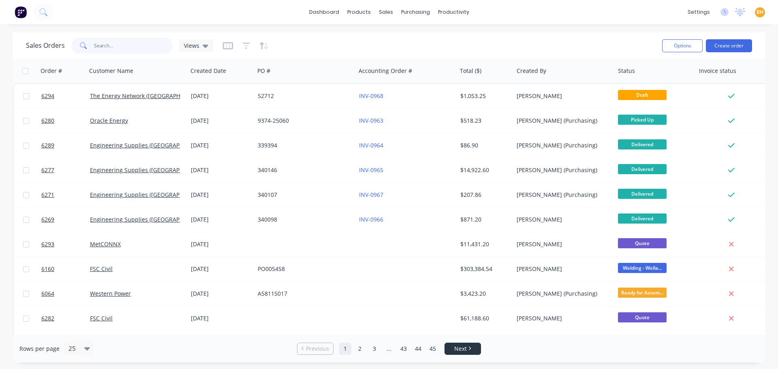 This screenshot has height=369, width=778. Describe the element at coordinates (642, 120) in the screenshot. I see `span: Picked Up` at that location.